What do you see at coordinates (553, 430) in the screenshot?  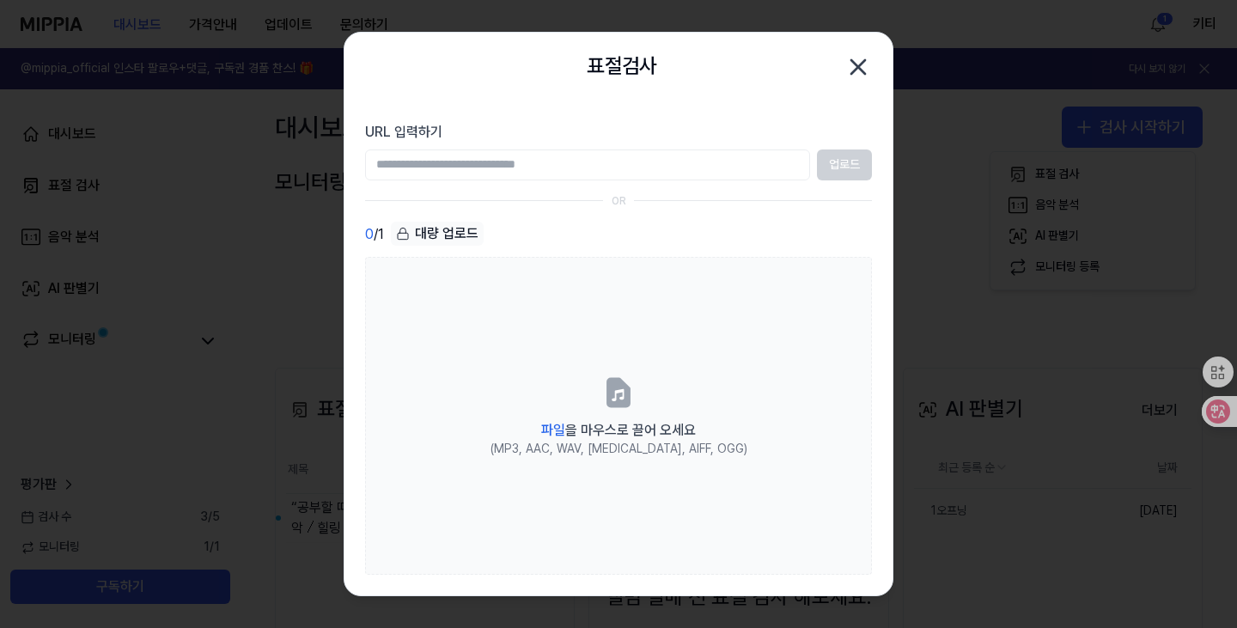 I see `span: 파일` at bounding box center [553, 430].